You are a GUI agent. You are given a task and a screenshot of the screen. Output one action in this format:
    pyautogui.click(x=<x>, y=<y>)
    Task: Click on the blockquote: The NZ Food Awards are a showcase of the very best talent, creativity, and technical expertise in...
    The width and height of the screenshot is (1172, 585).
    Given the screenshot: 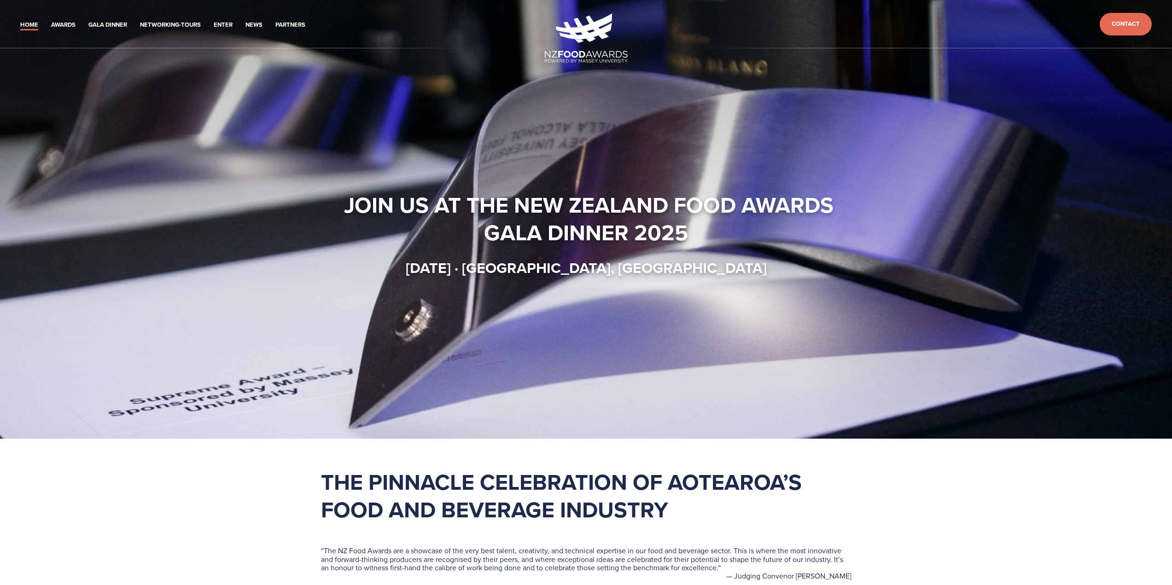 What is the action you would take?
    pyautogui.click(x=586, y=559)
    